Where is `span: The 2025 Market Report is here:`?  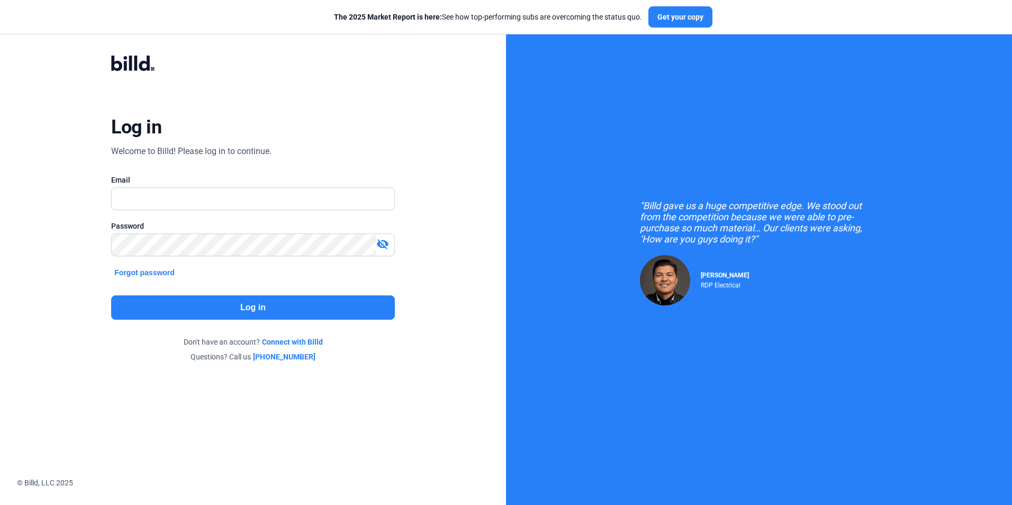 span: The 2025 Market Report is here: is located at coordinates (388, 17).